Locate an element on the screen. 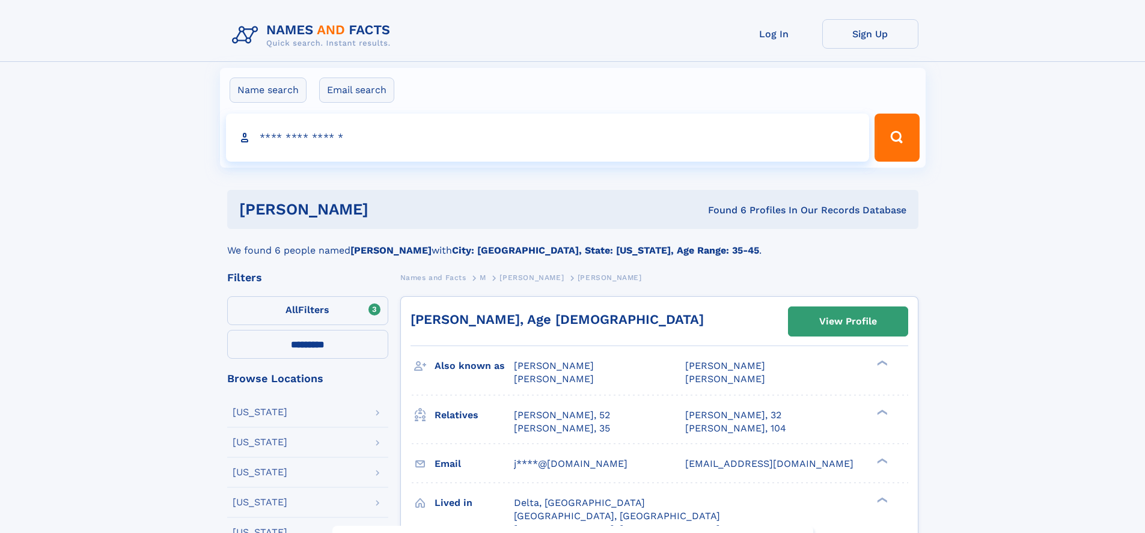  h3: Lived in is located at coordinates (474, 503).